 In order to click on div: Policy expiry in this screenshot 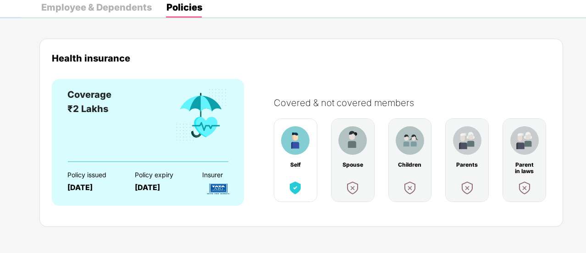, I will do `click(161, 175)`.